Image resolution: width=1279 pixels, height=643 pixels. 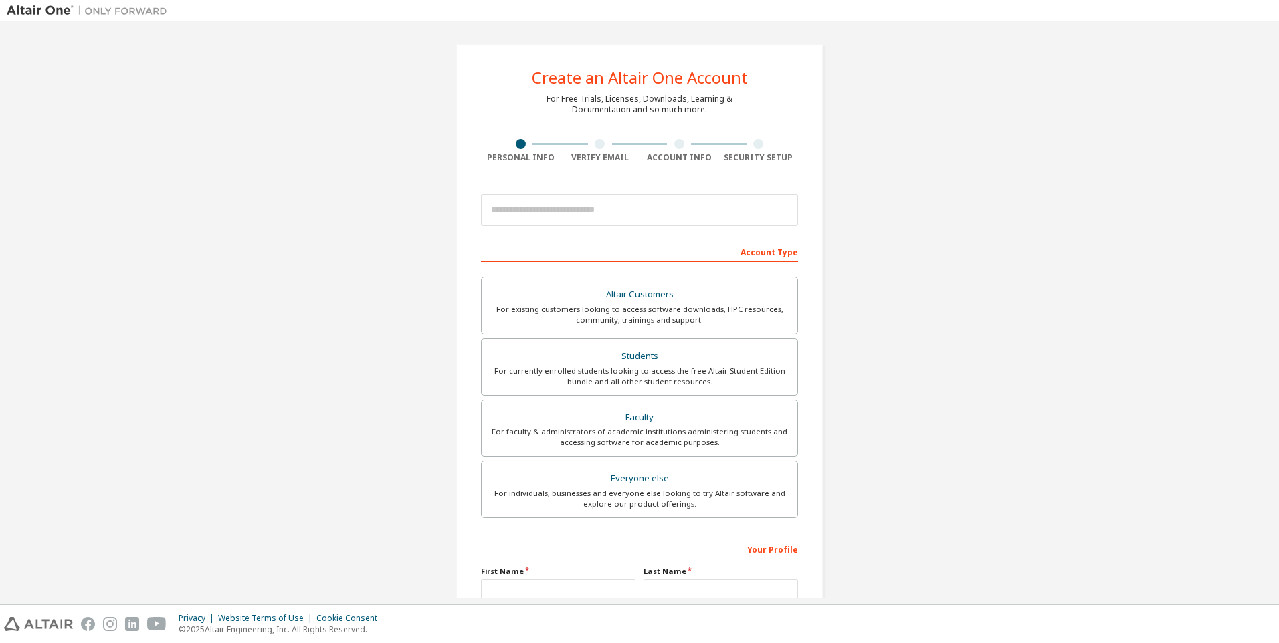 What do you see at coordinates (38, 624) in the screenshot?
I see `img: altair_logo.svg` at bounding box center [38, 624].